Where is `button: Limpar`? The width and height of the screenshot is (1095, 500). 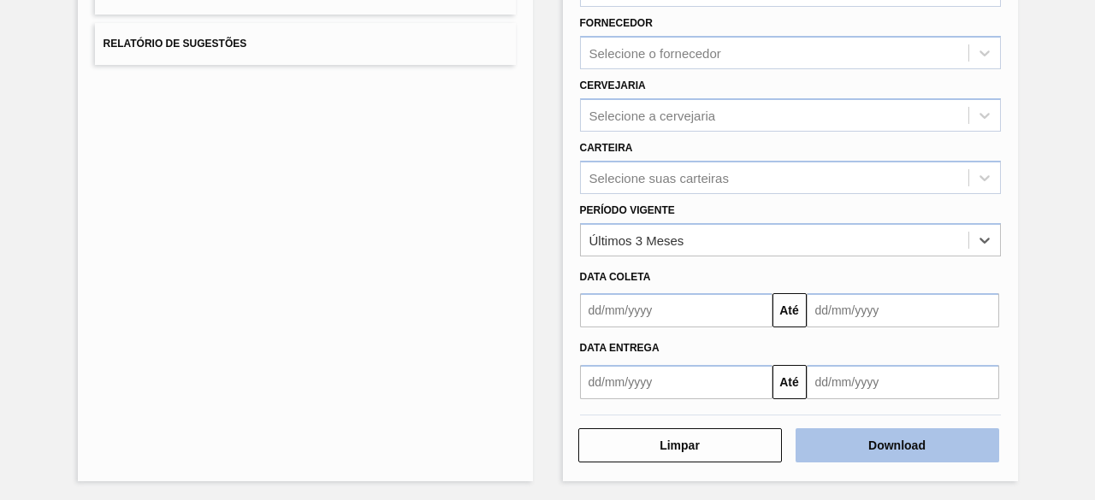
button: Limpar is located at coordinates (680, 446).